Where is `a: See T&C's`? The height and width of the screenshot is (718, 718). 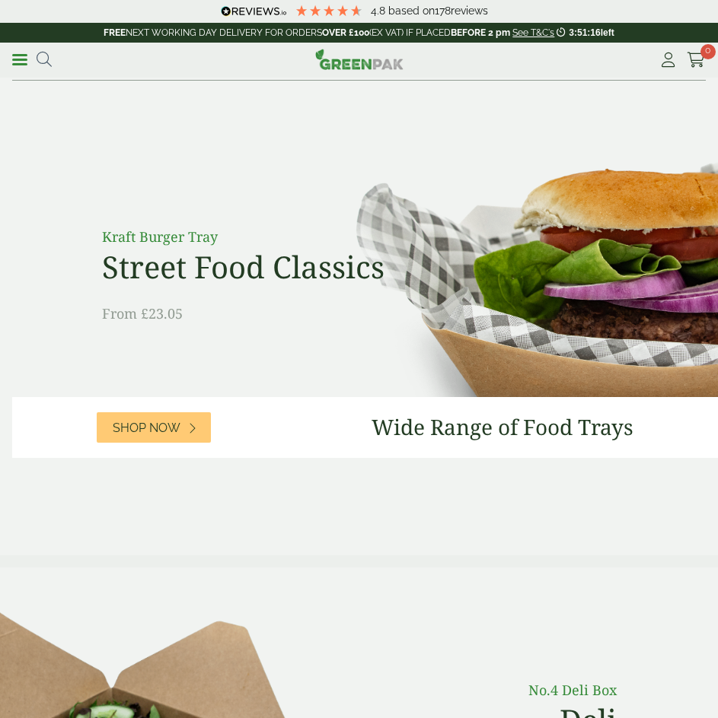 a: See T&C's is located at coordinates (533, 33).